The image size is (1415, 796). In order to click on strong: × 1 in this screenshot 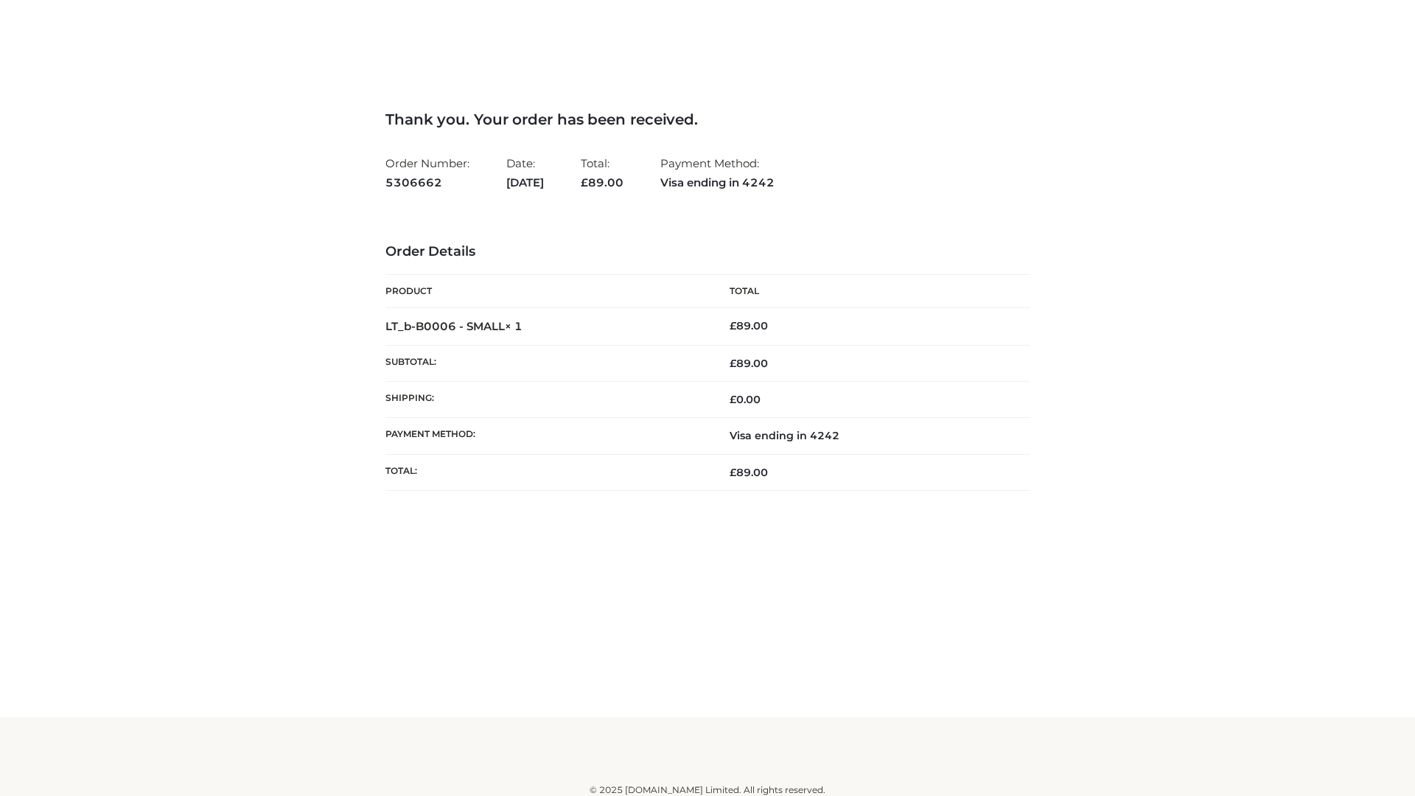, I will do `click(514, 326)`.